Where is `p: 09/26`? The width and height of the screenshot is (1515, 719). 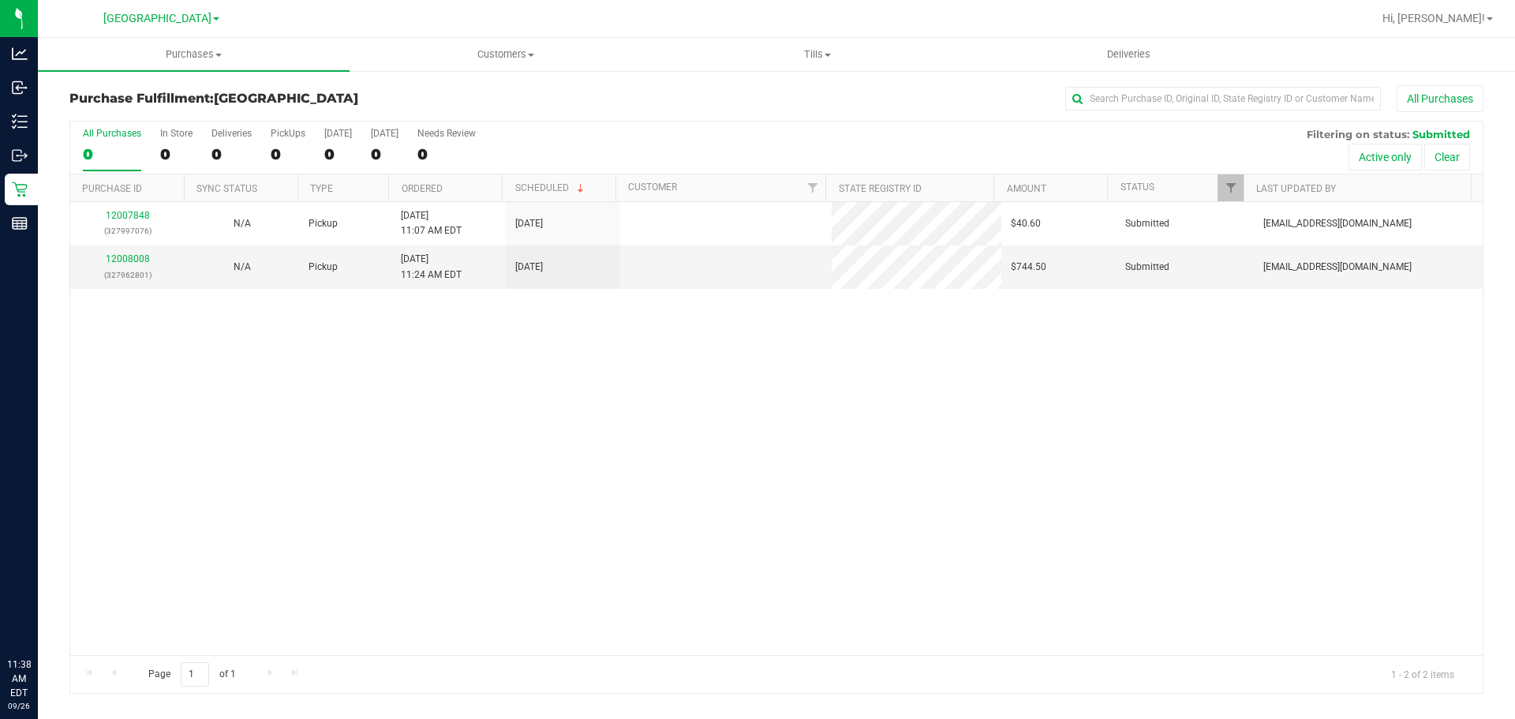 p: 09/26 is located at coordinates (19, 705).